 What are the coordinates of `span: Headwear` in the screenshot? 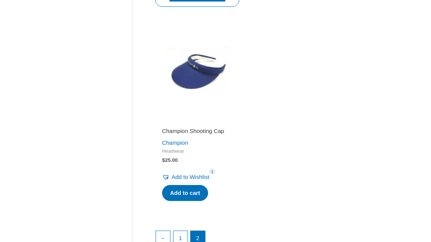 It's located at (197, 152).